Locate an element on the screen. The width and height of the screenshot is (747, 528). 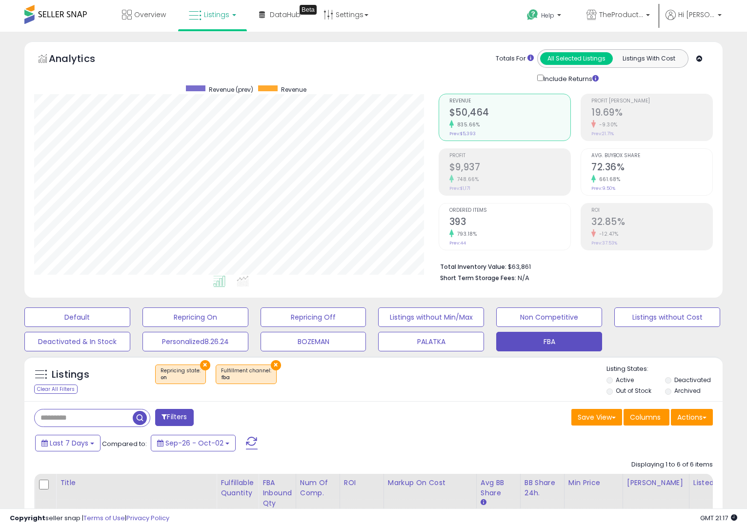
button: Non Competitive is located at coordinates (549, 317).